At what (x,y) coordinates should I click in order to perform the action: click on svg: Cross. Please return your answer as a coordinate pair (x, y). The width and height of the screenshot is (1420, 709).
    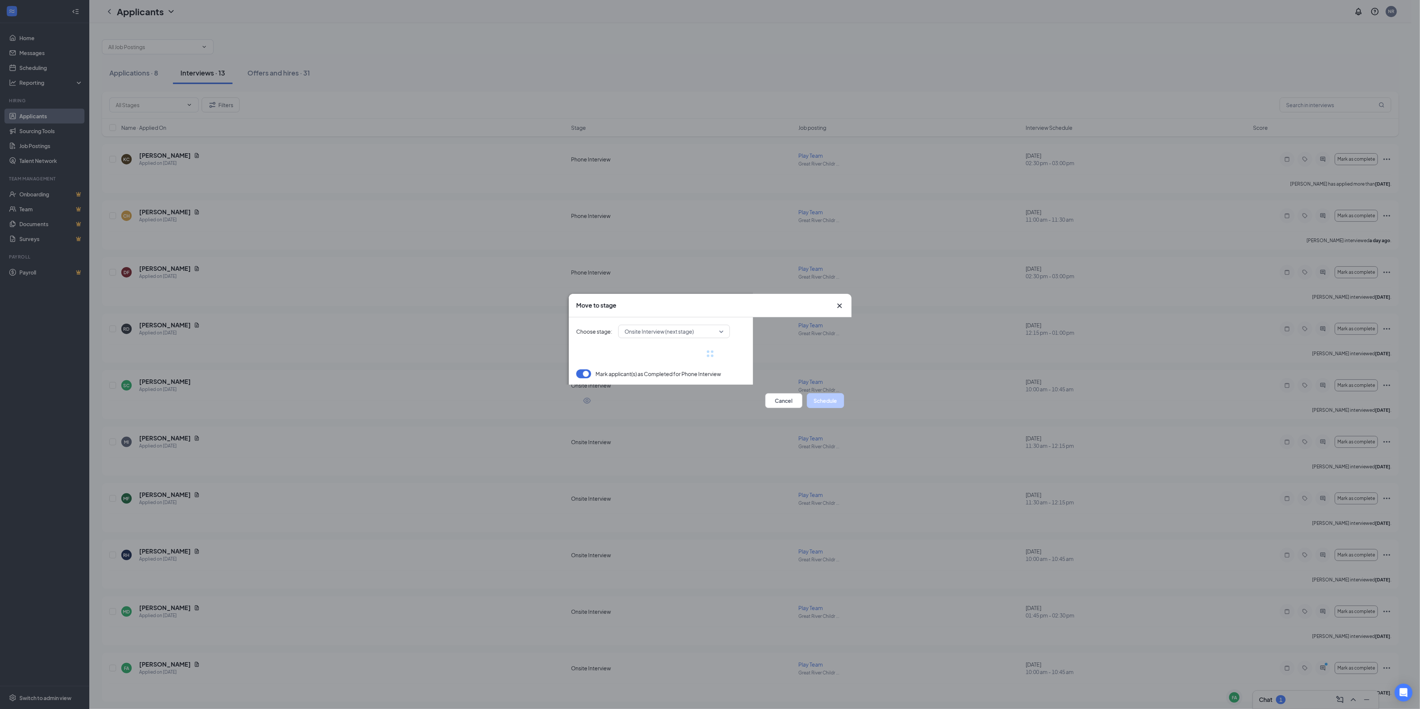
    Looking at the image, I should click on (840, 306).